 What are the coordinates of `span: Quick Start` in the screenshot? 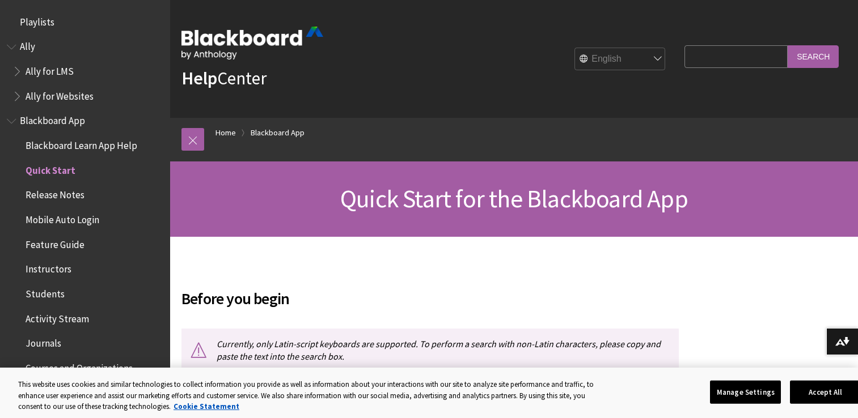 It's located at (50, 168).